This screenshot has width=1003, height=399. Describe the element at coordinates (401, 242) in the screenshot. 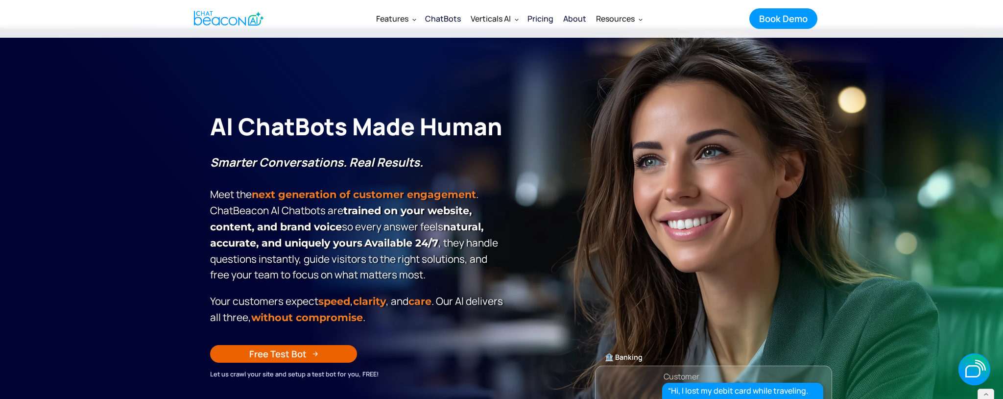

I see `strong: Available 24/7` at that location.